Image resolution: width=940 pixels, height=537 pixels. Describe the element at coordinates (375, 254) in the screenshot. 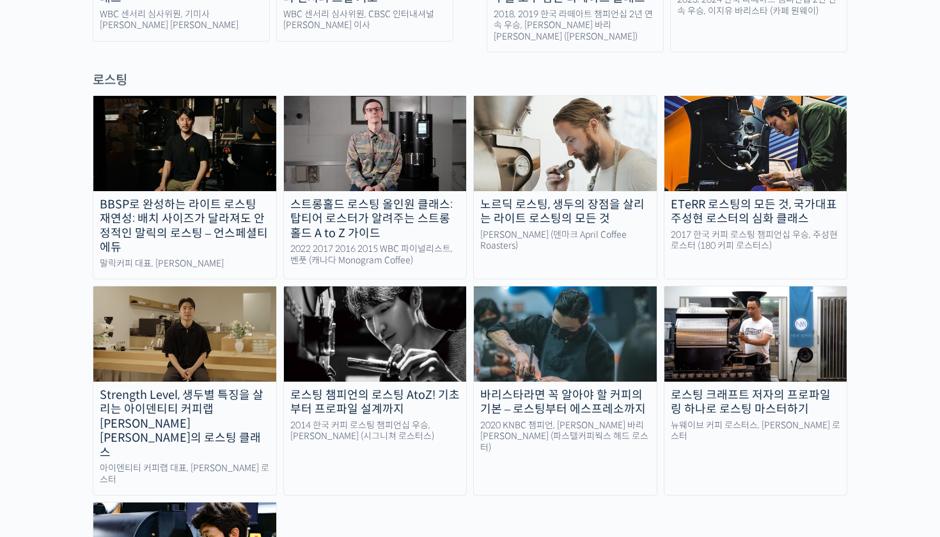

I see `div: 2022 2017 2016 2015 WBC 파이널리스트, 벤풋 (캐나다 Monogram Coffee)` at that location.